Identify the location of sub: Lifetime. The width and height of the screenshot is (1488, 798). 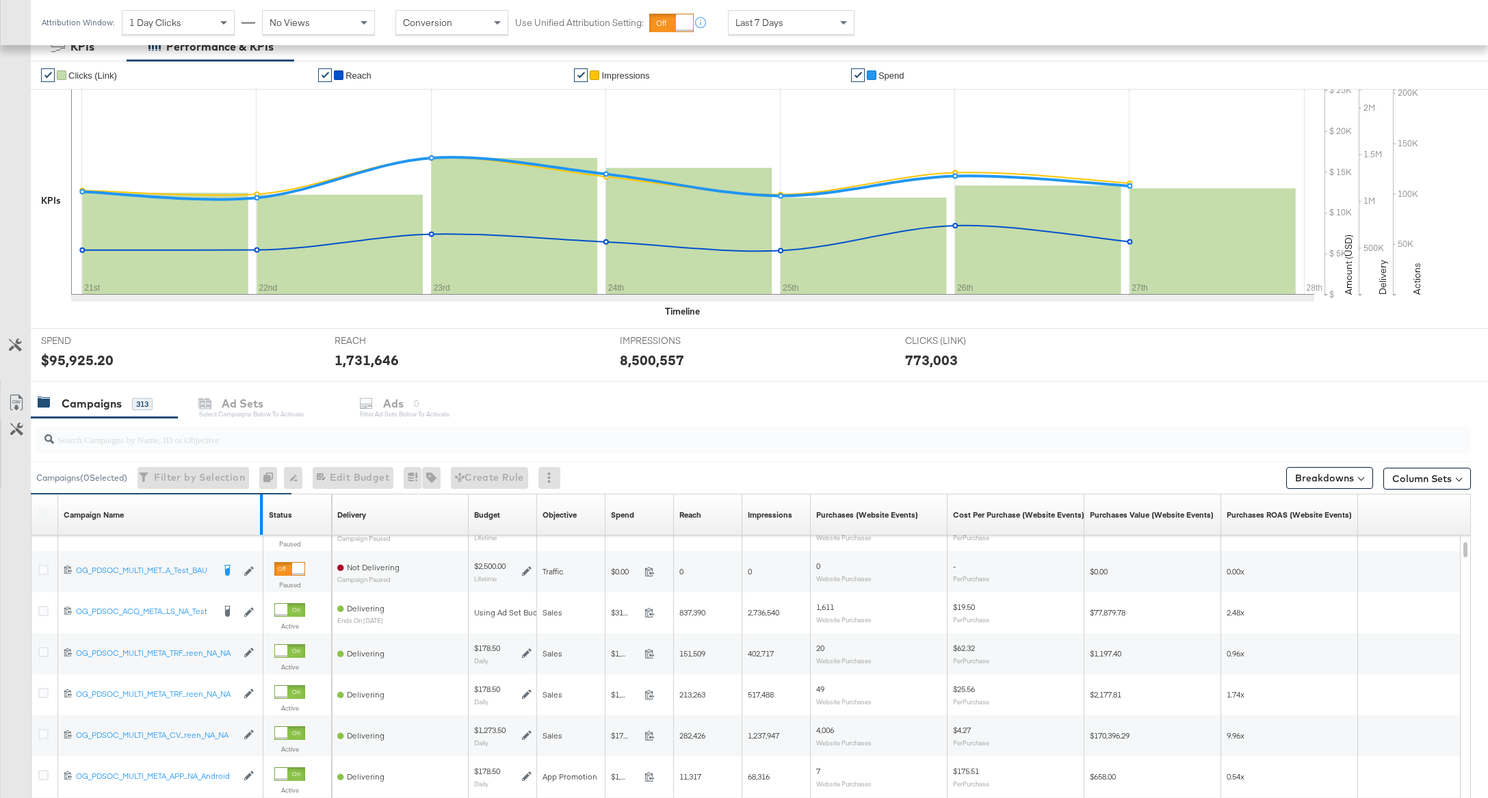
(485, 579).